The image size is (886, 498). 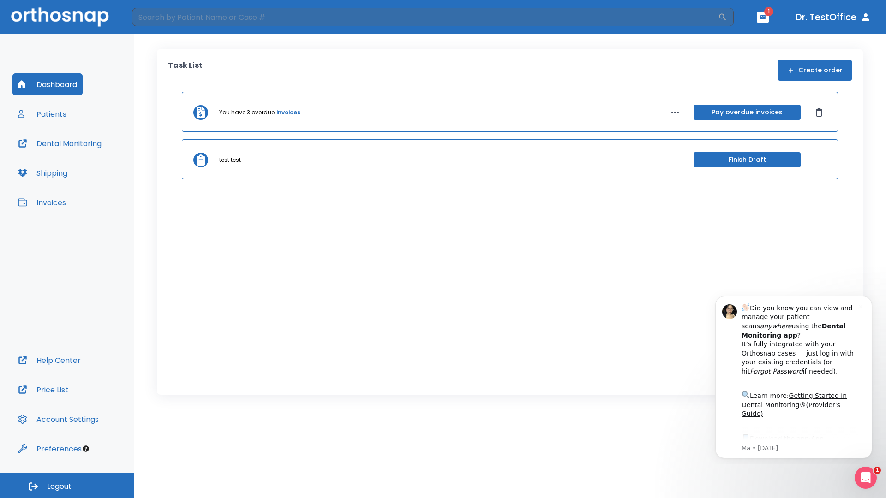 I want to click on a: Help Center, so click(x=49, y=360).